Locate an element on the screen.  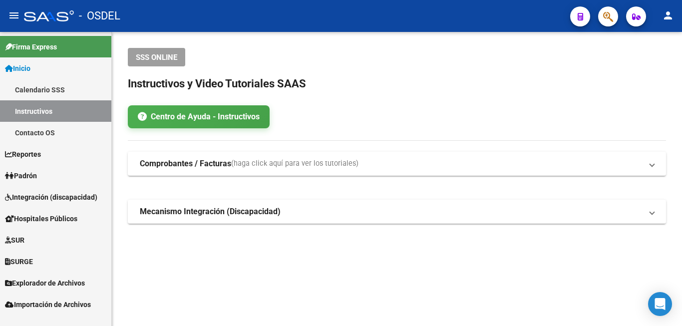
button: SSS ONLINE is located at coordinates (156, 57).